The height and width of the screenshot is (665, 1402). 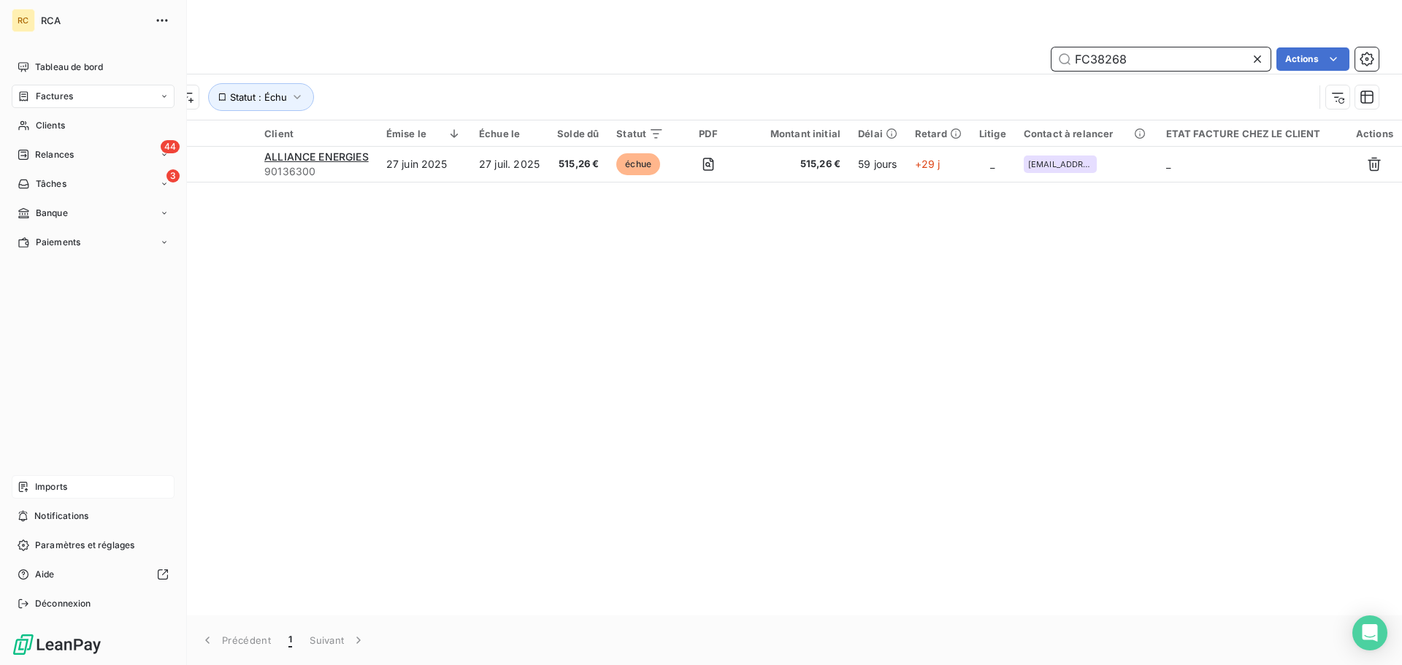 I want to click on span: 90136300, so click(x=316, y=172).